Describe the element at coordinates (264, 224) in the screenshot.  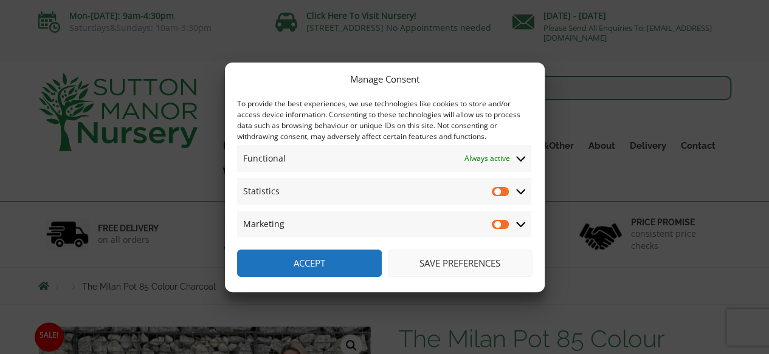
I see `span: Marketing` at that location.